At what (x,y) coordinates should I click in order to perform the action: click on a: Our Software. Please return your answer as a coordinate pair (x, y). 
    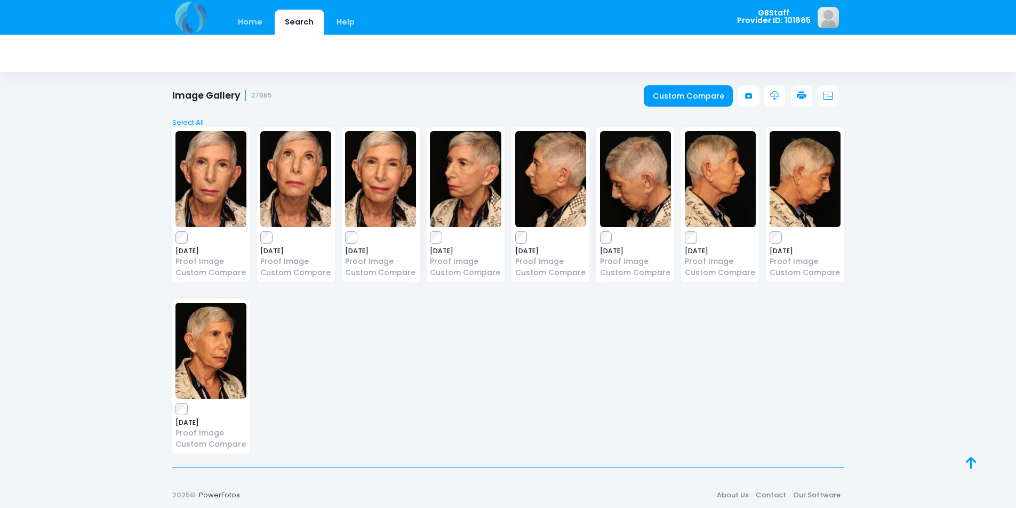
    Looking at the image, I should click on (817, 495).